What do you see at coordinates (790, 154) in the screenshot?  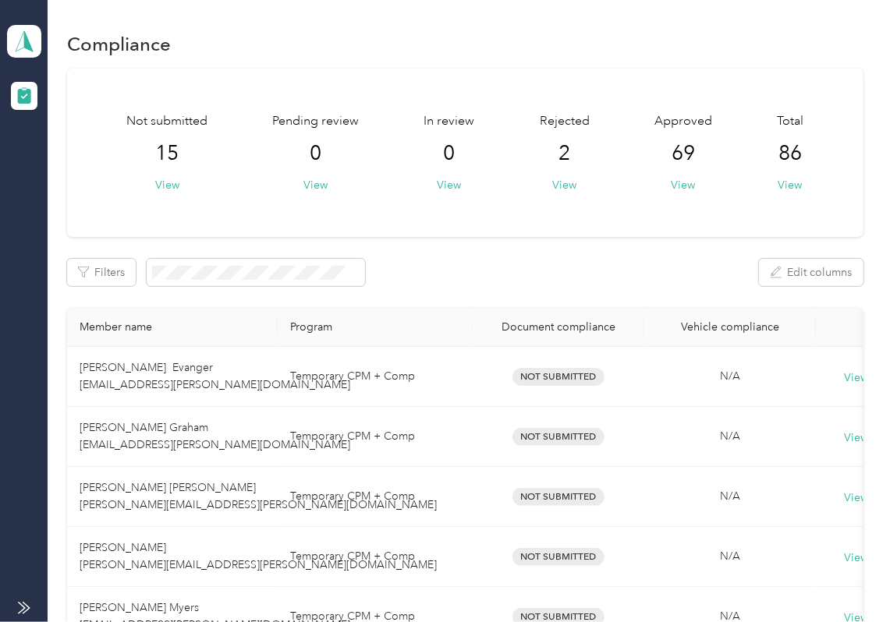 I see `span: 86` at bounding box center [790, 154].